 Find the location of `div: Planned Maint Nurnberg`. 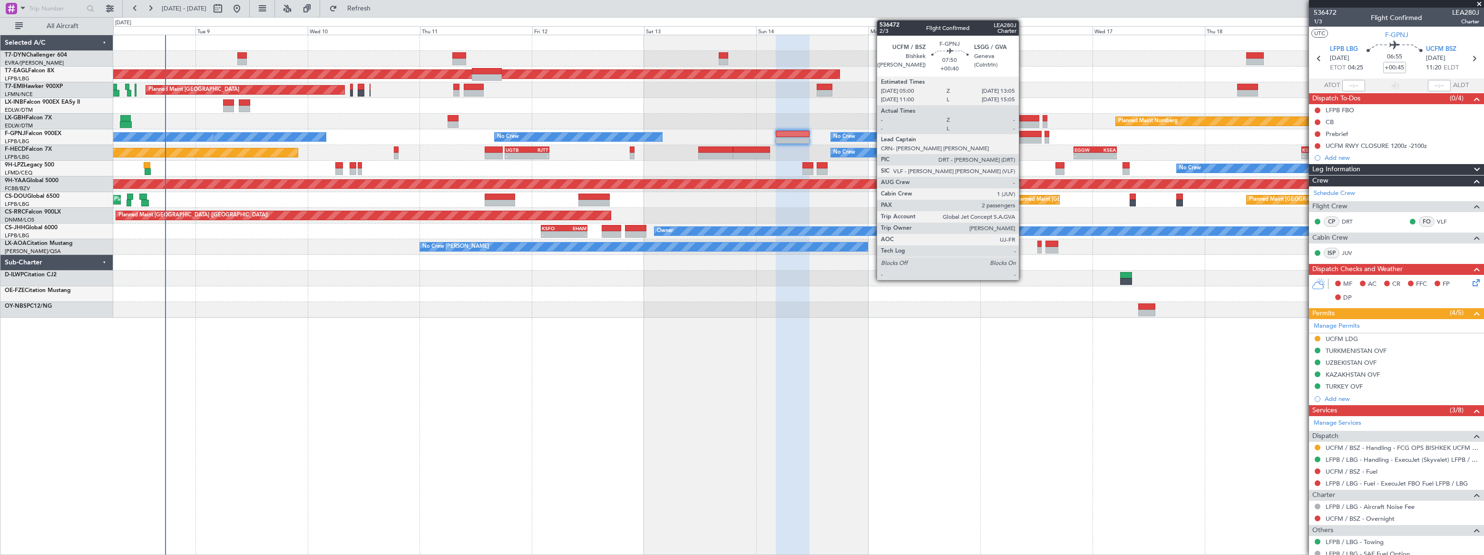

div: Planned Maint Nurnberg is located at coordinates (1147, 121).